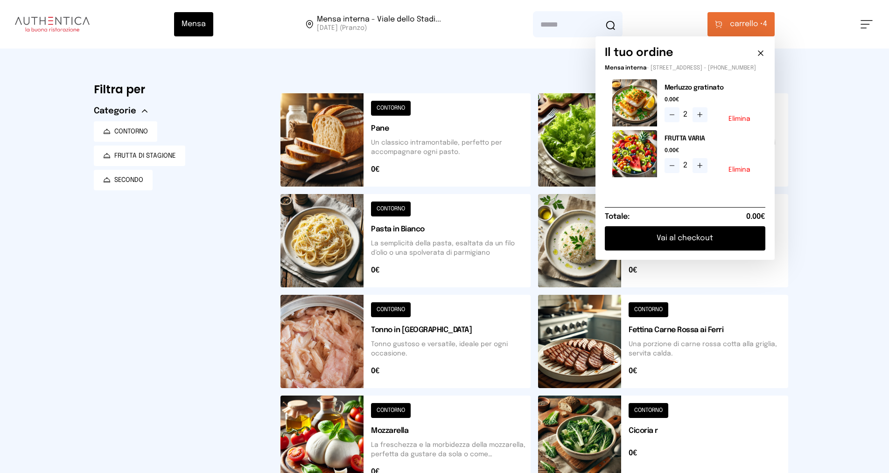 The height and width of the screenshot is (473, 889). I want to click on button: FRUTTA DI STAGIONE, so click(140, 156).